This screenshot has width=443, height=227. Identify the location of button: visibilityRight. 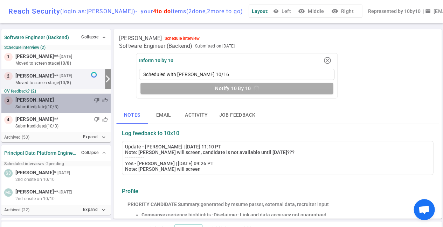
(343, 11).